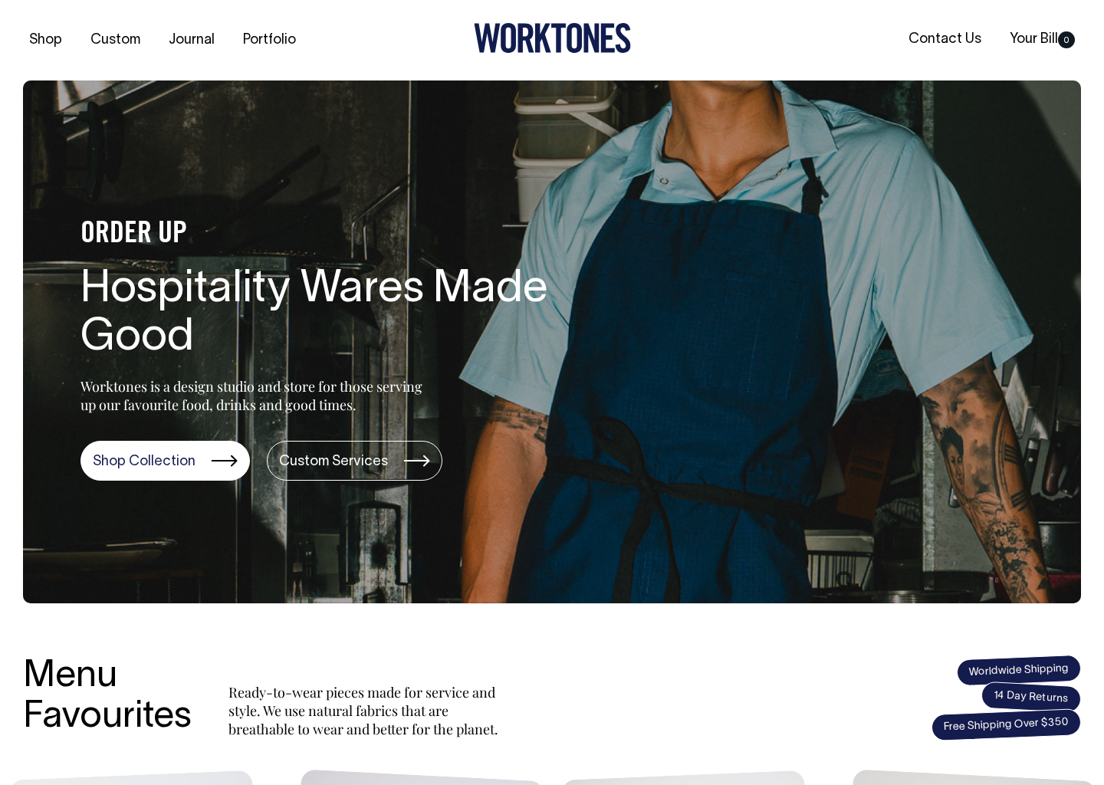  Describe the element at coordinates (107, 697) in the screenshot. I see `h3: Menu Favourites` at that location.